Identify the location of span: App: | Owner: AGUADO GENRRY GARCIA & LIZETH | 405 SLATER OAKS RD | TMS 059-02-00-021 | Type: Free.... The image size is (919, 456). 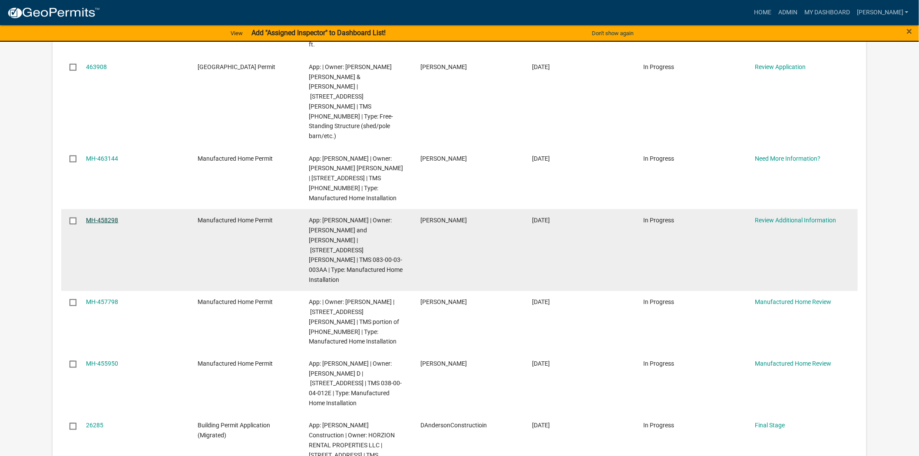
(351, 101).